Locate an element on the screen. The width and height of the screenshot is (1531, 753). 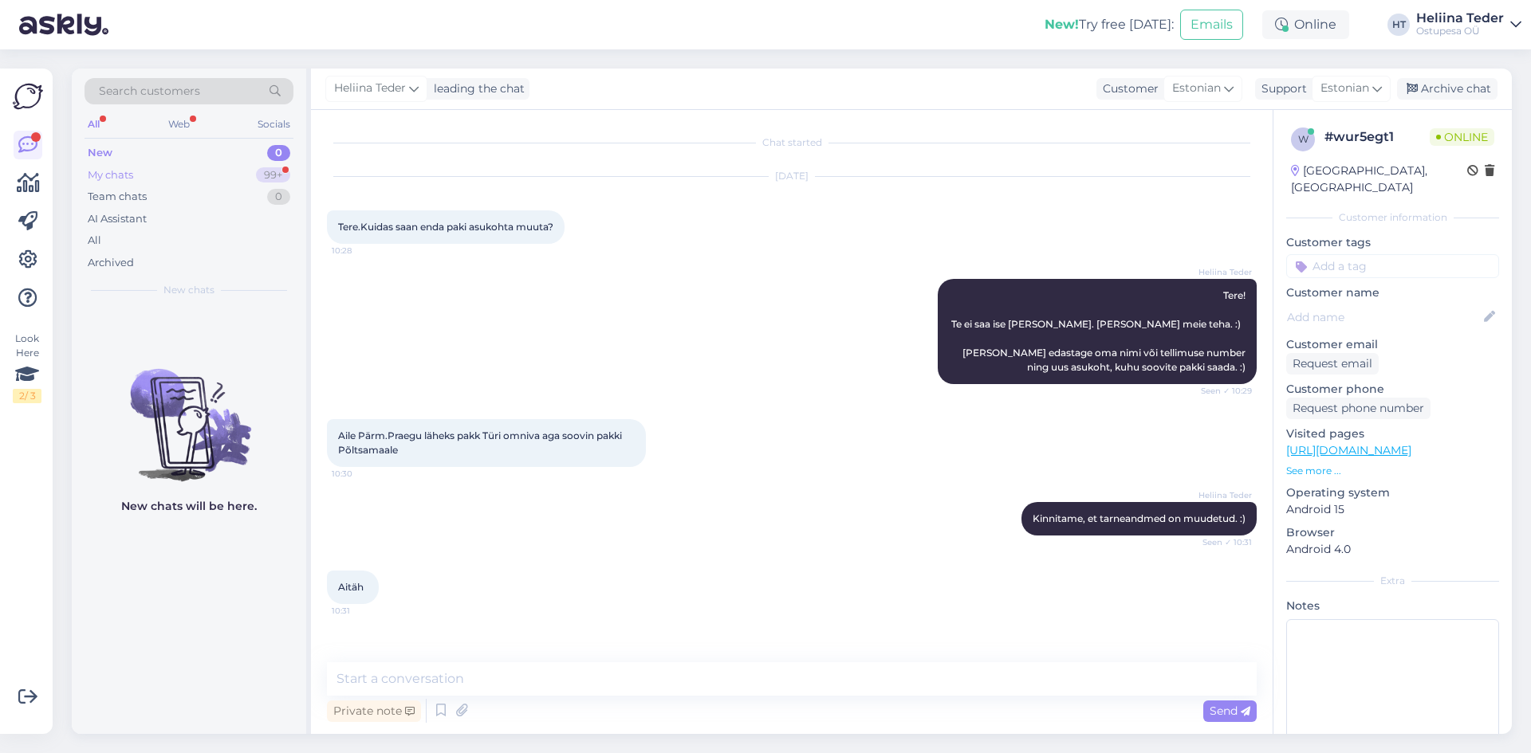
p: New chats will be here. is located at coordinates (189, 506).